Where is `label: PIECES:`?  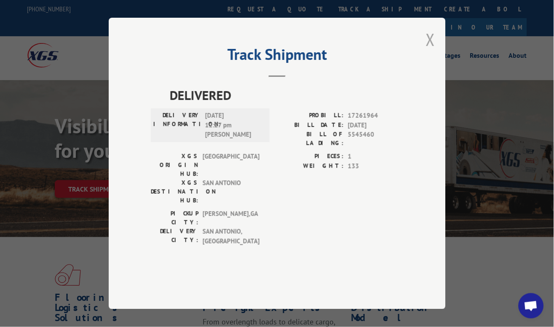
label: PIECES: is located at coordinates (311, 156).